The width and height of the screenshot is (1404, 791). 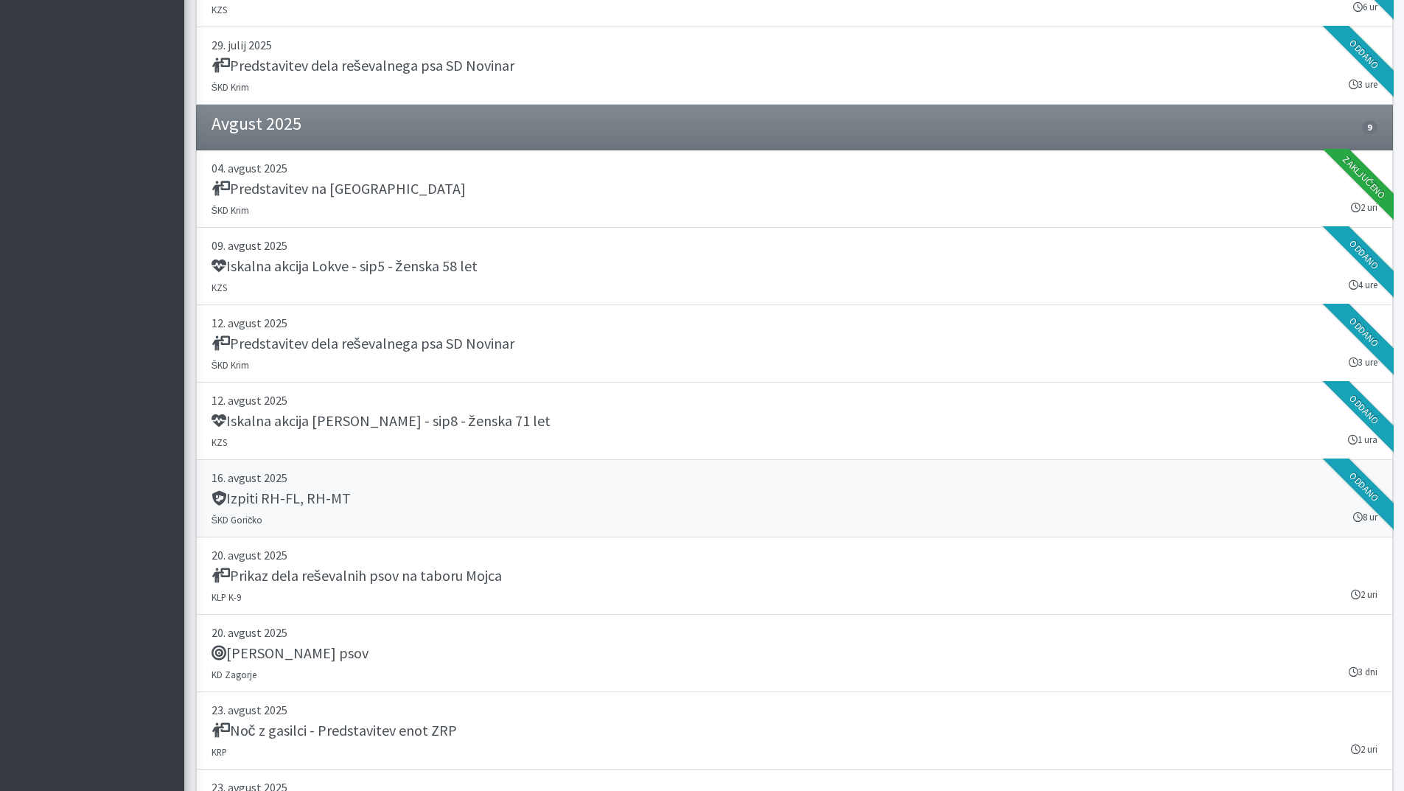 I want to click on small: KLP K-9, so click(x=226, y=597).